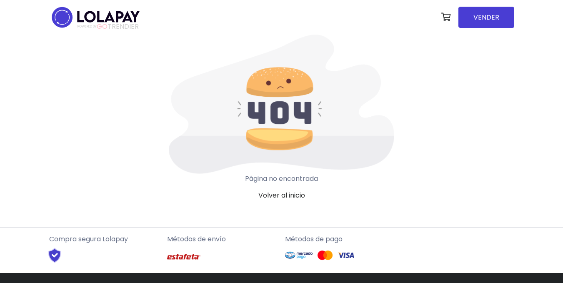  What do you see at coordinates (346, 255) in the screenshot?
I see `img: Visa Logo` at bounding box center [346, 255].